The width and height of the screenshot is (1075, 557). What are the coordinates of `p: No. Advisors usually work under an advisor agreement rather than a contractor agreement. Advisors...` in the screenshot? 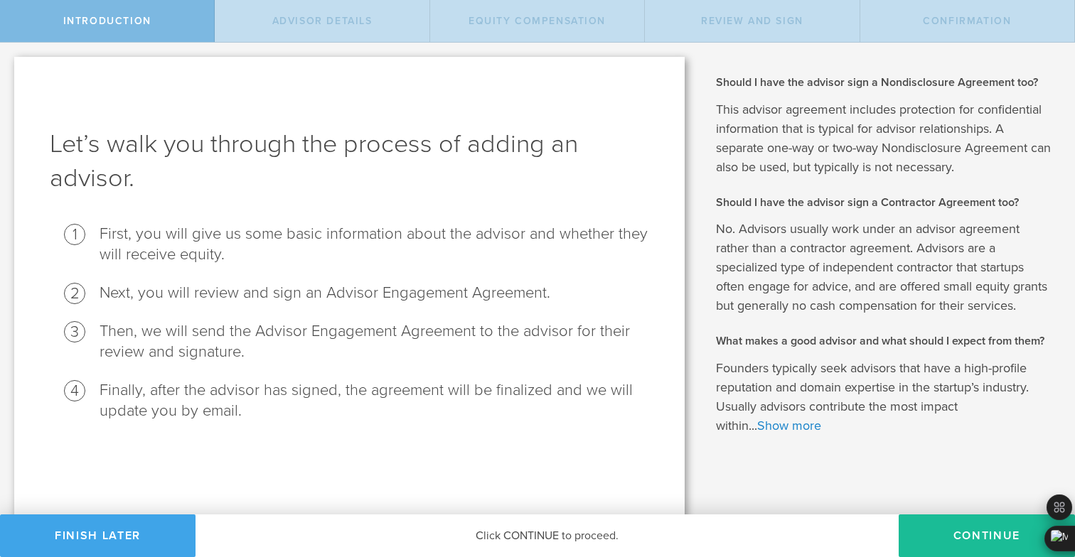 It's located at (884, 267).